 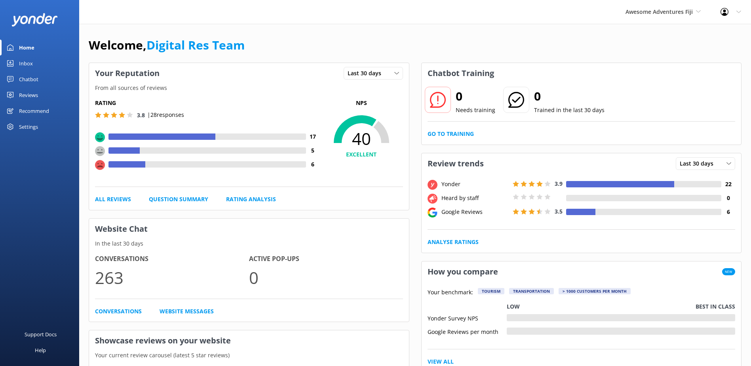 What do you see at coordinates (570, 110) in the screenshot?
I see `p: Trained in the last 30 days` at bounding box center [570, 110].